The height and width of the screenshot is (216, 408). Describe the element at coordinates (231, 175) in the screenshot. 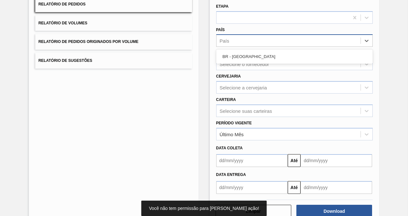

I see `span: Data entrega` at that location.